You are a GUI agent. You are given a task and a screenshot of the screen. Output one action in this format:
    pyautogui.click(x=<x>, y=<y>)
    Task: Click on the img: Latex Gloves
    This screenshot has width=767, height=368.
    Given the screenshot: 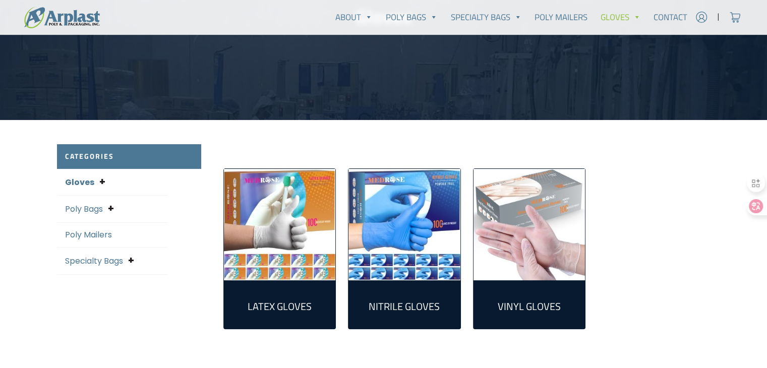 What is the action you would take?
    pyautogui.click(x=280, y=225)
    